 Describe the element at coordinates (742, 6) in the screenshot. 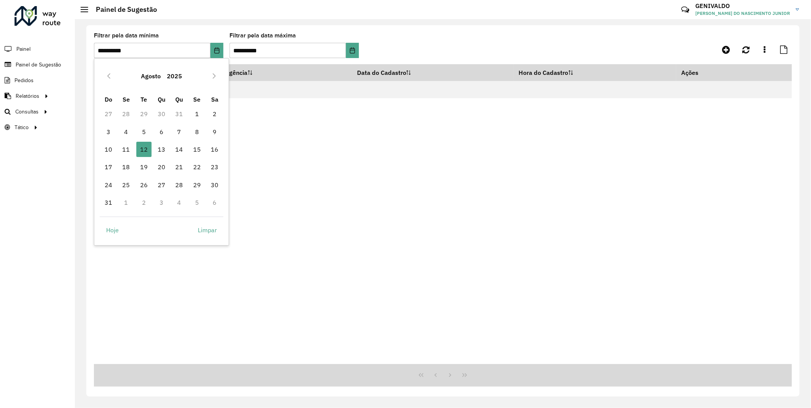

I see `h3: GENIVALDO` at that location.